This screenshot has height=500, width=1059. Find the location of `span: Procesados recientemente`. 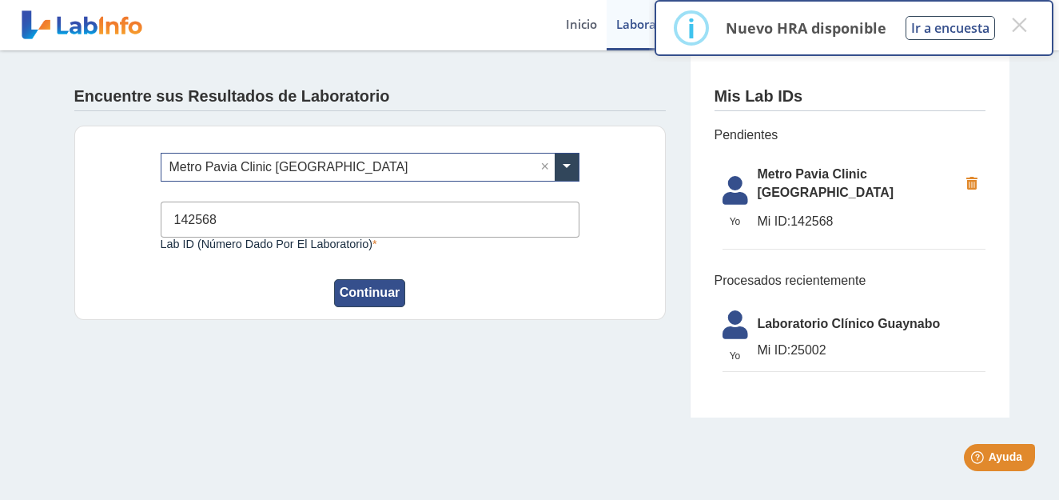

span: Procesados recientemente is located at coordinates (850, 281).